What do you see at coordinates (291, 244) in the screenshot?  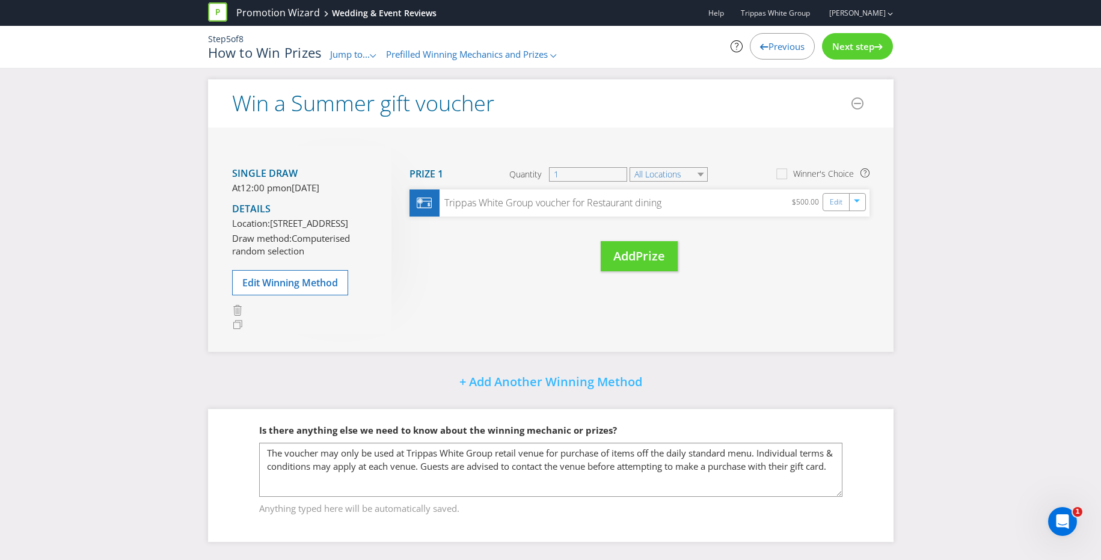 I see `span: Computerised random selection` at bounding box center [291, 244].